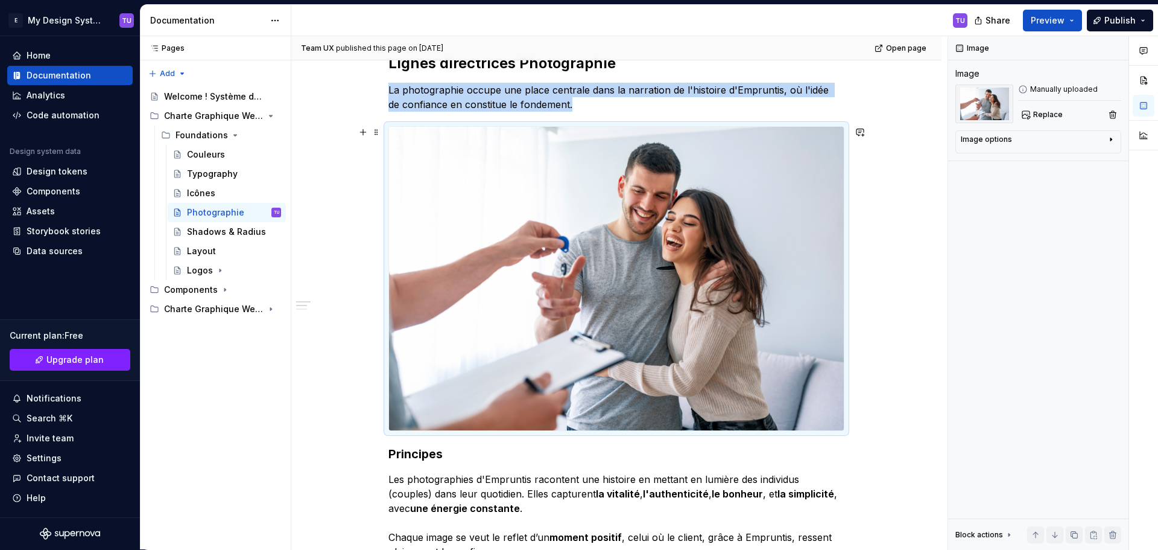  What do you see at coordinates (215, 97) in the screenshot?
I see `a: Welcome ! Système de conception - Empruntis` at bounding box center [215, 97].